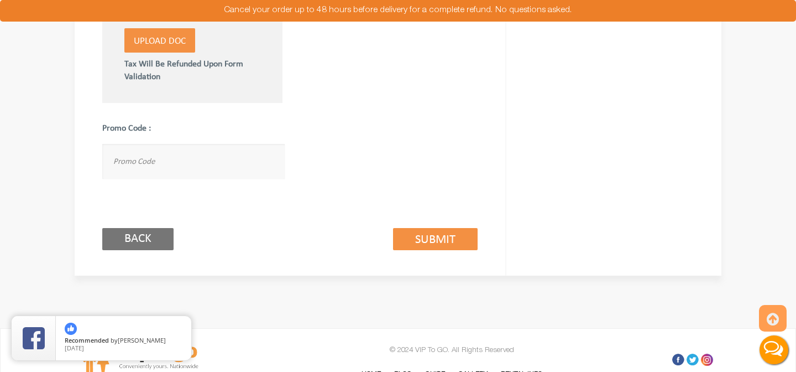  What do you see at coordinates (194, 161) in the screenshot?
I see `input: Promo Code` at bounding box center [194, 161].